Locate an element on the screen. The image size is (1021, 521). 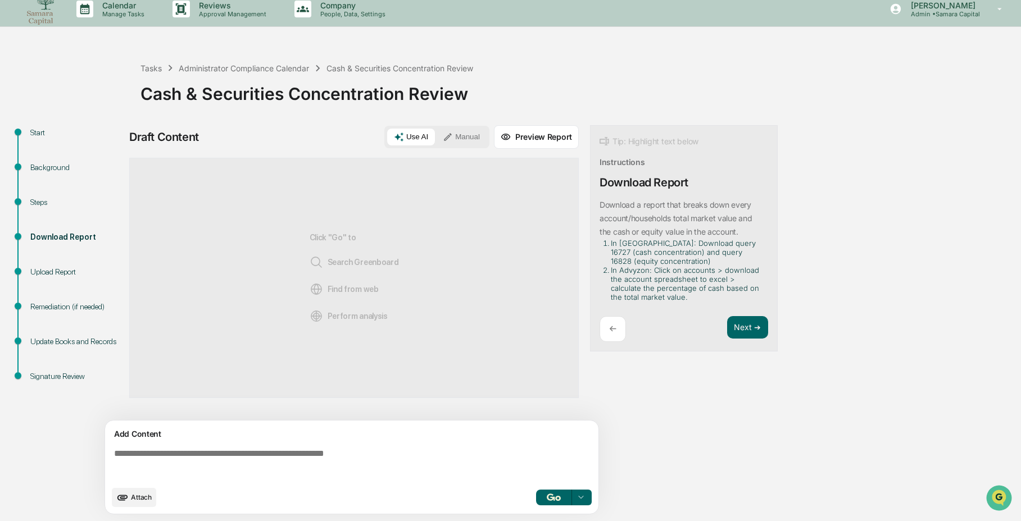
button: Use AI is located at coordinates (411, 137).